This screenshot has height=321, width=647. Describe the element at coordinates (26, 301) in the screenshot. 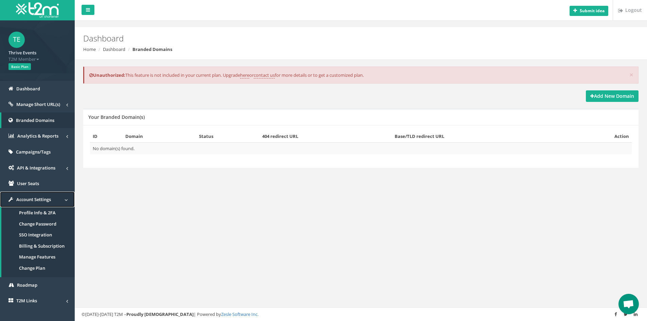

I see `span: T2M Links` at that location.